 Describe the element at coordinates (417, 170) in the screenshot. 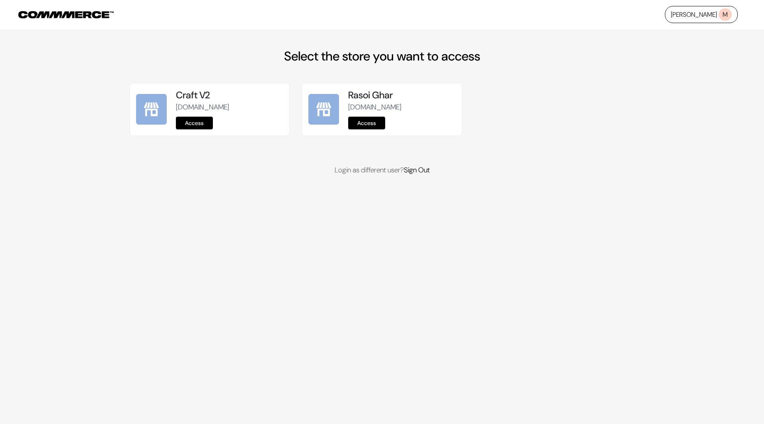

I see `a: Sign Out` at that location.